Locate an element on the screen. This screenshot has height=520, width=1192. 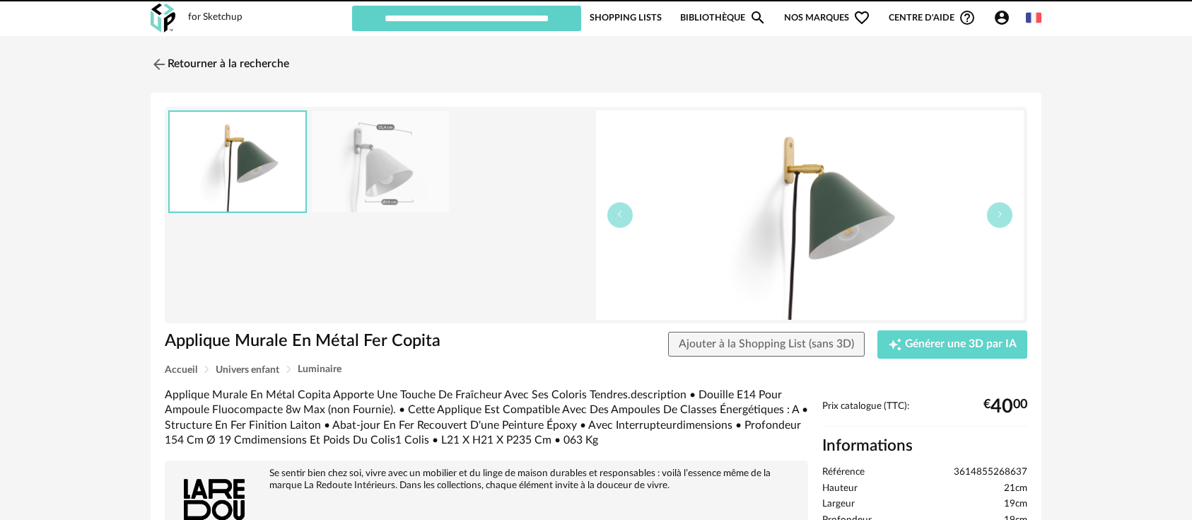
span: Creation icon is located at coordinates (895, 344).